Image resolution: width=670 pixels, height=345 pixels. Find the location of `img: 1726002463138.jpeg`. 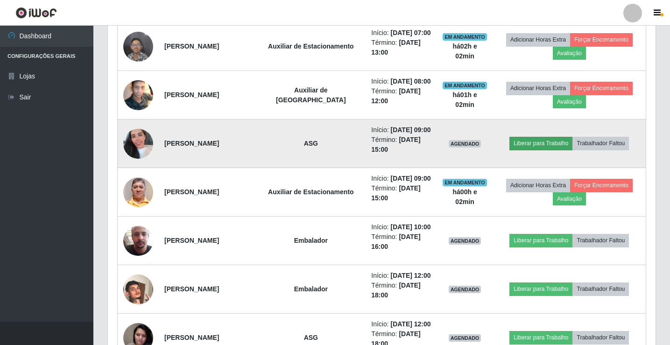

img: 1726002463138.jpeg is located at coordinates (138, 290).